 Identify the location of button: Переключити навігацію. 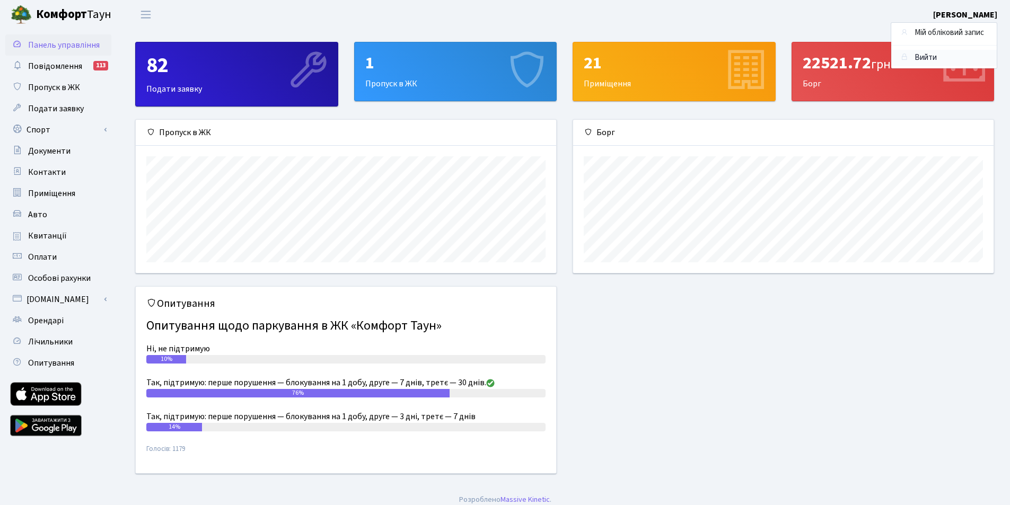
(146, 14).